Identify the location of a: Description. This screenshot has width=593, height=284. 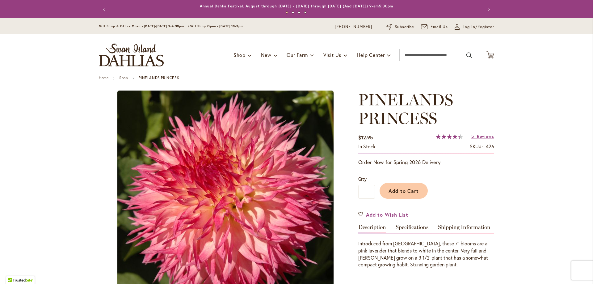
(372, 229).